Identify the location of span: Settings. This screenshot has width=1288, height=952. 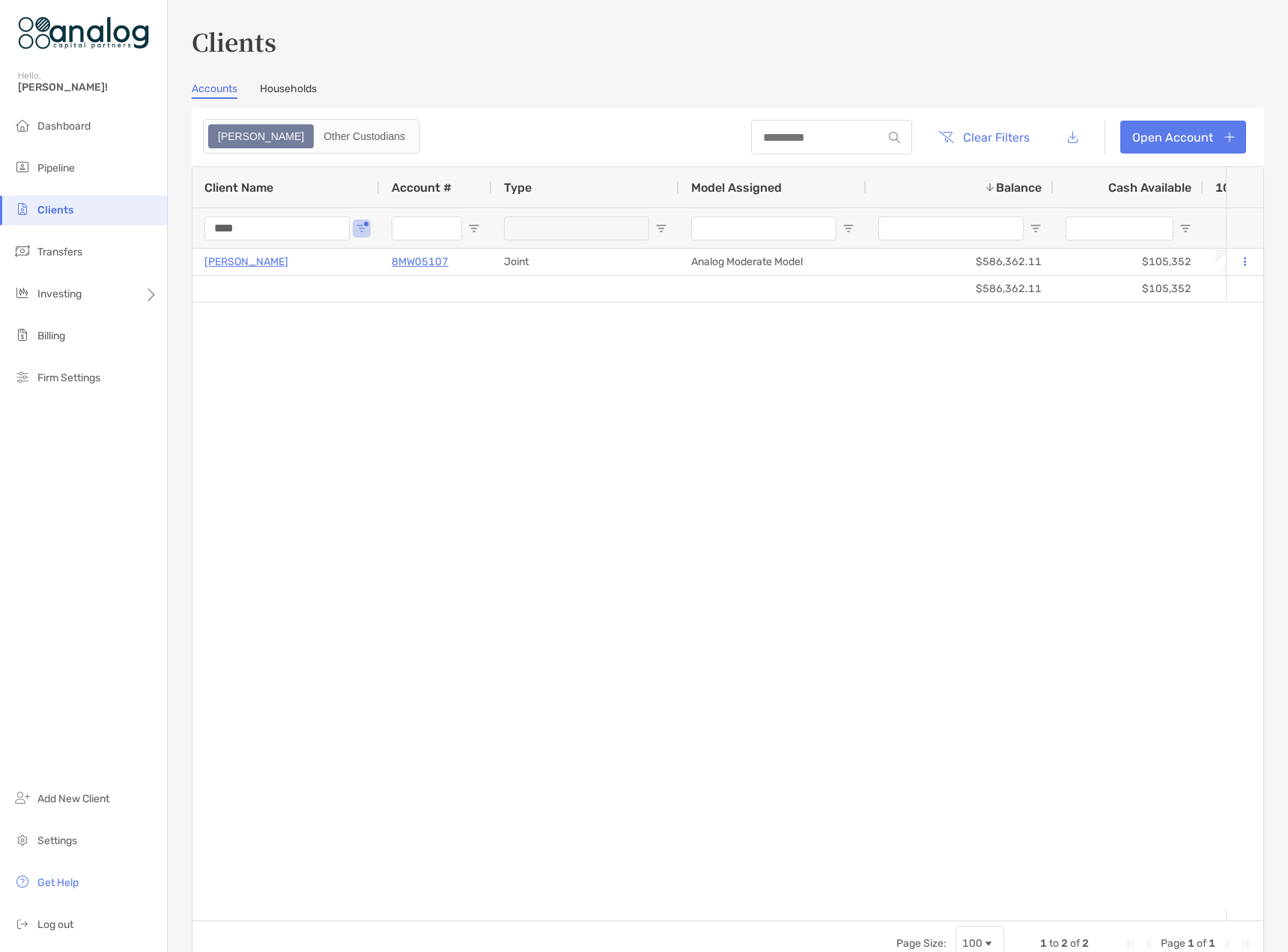
(57, 840).